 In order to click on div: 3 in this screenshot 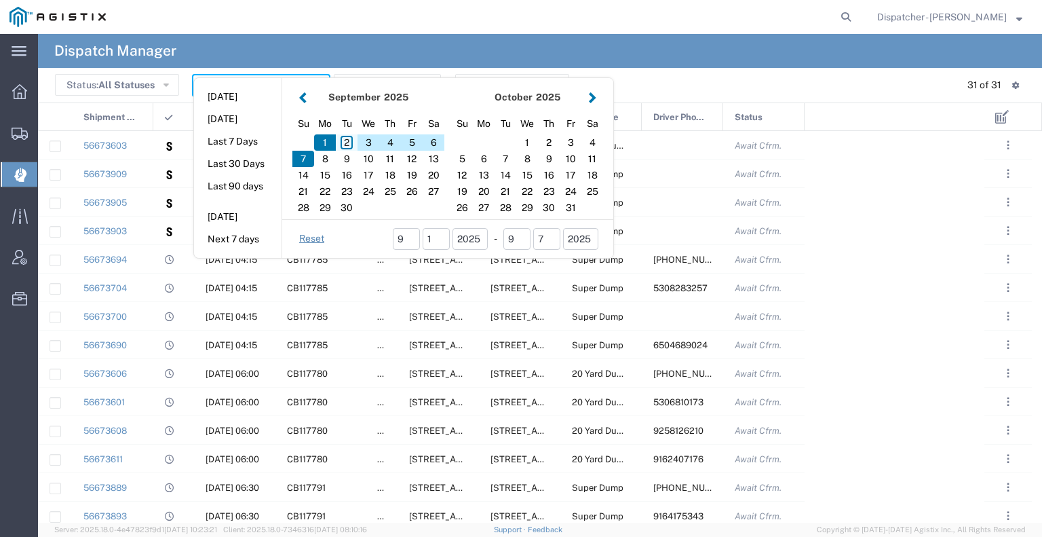, I will do `click(368, 142)`.